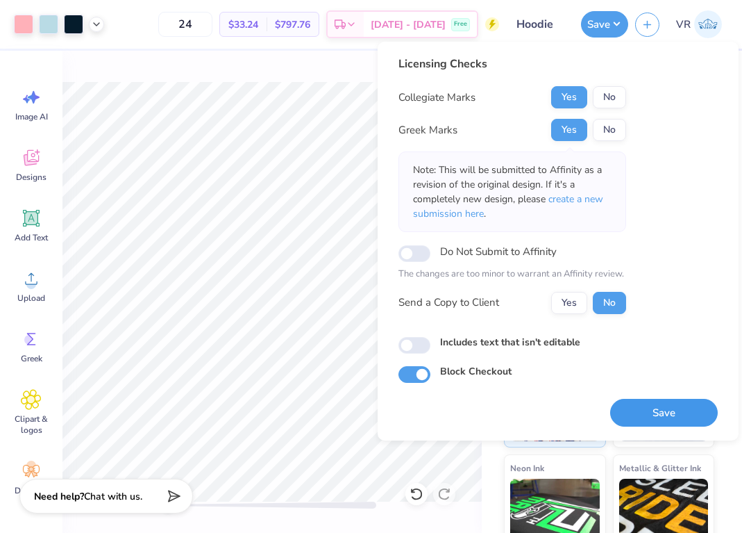 This screenshot has height=533, width=742. What do you see at coordinates (499, 251) in the screenshot?
I see `label: Do Not Submit to Affinity` at bounding box center [499, 251].